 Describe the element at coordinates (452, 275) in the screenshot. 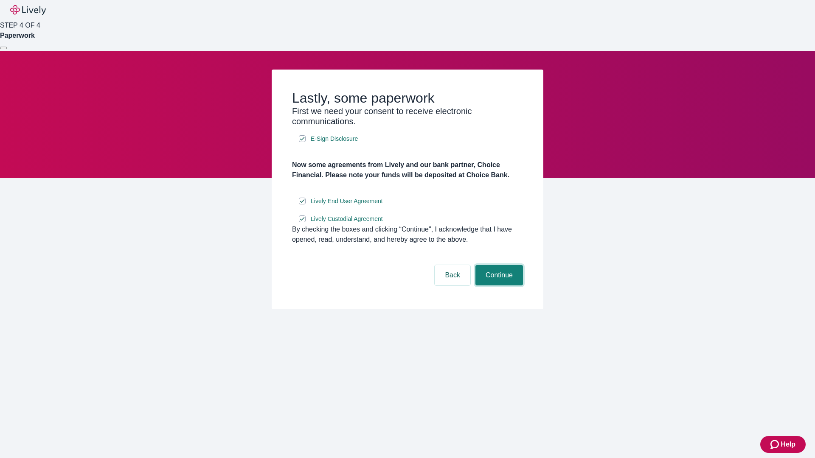

I see `button: Back` at that location.